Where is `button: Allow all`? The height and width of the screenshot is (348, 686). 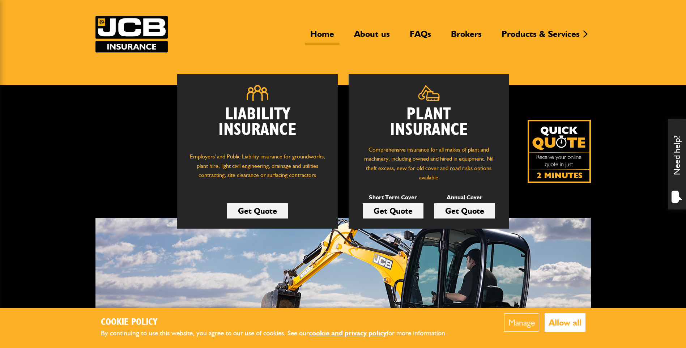 button: Allow all is located at coordinates (565, 322).